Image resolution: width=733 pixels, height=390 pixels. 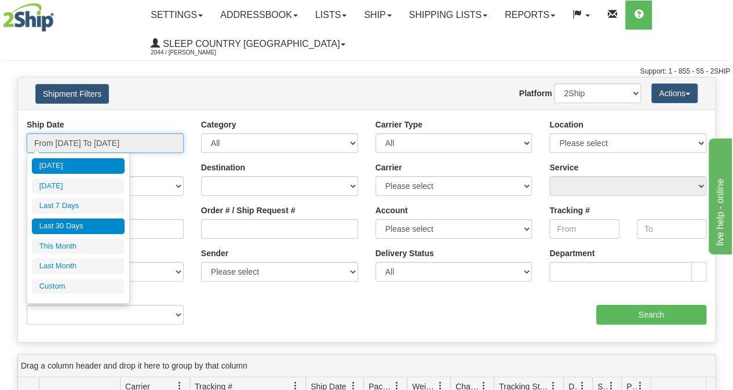 What do you see at coordinates (535, 93) in the screenshot?
I see `label: Platform` at bounding box center [535, 93].